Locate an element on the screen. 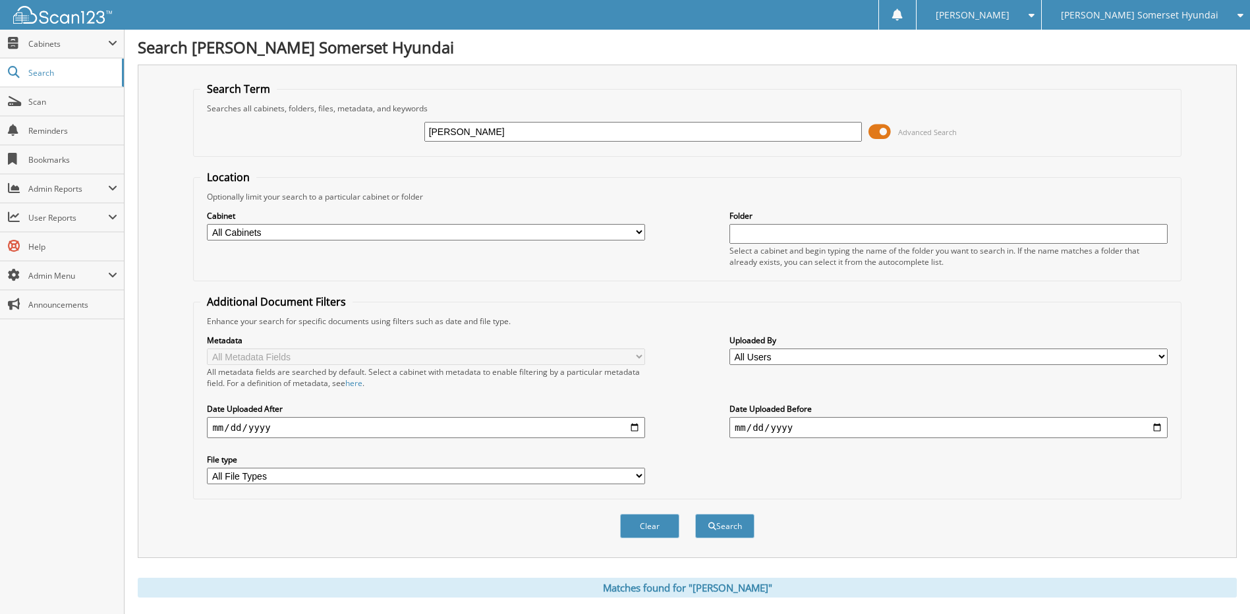 The image size is (1250, 614). span: Admin Reports is located at coordinates (68, 188).